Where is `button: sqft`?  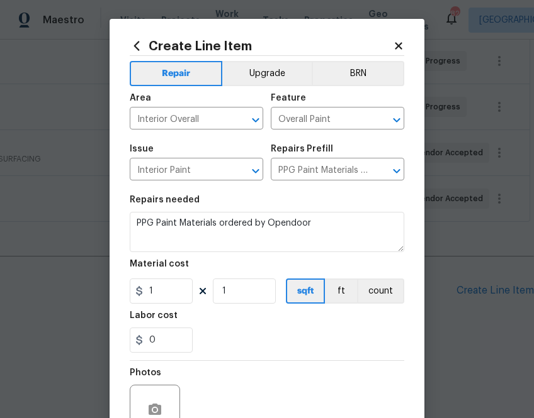 button: sqft is located at coordinates (305, 291).